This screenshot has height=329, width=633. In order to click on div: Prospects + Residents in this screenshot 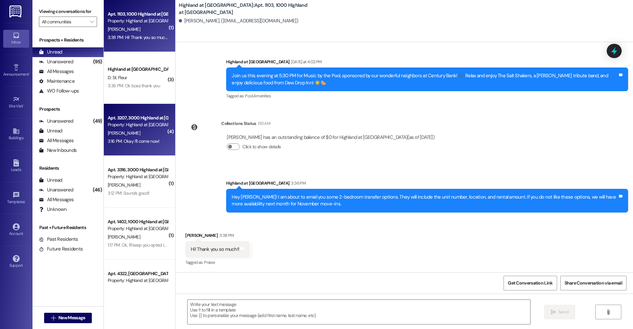, I will do `click(68, 40)`.